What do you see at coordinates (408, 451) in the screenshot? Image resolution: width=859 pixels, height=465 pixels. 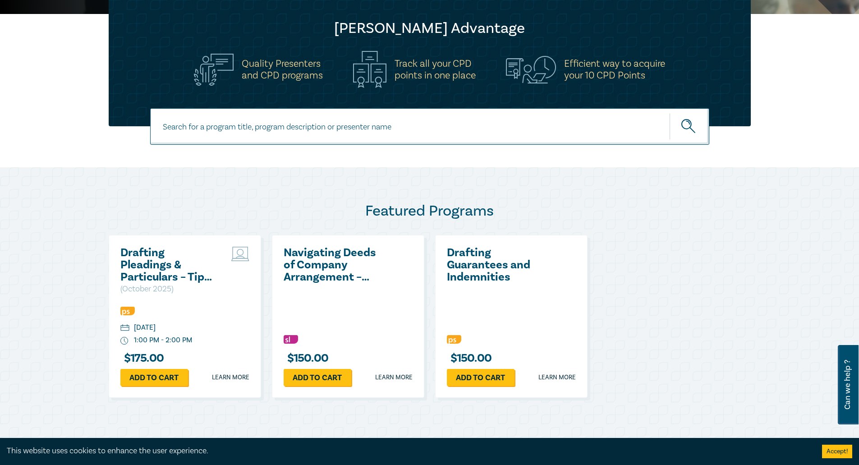 I see `div: This website uses cookies to enhance the user experience.` at bounding box center [408, 451].